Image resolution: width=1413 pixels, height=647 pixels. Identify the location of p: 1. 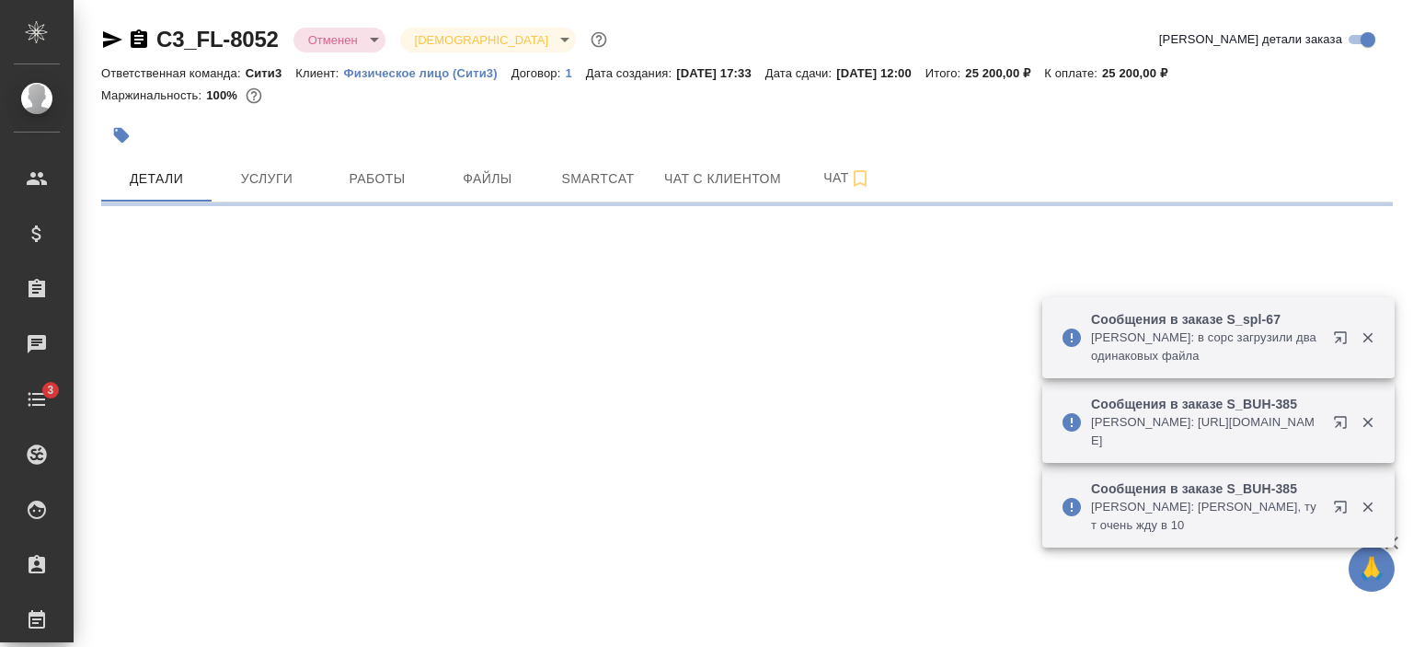
(575, 73).